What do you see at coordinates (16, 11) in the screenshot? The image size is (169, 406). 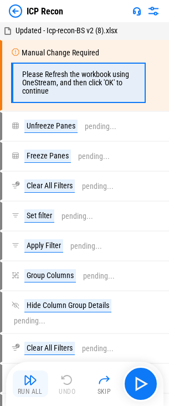 I see `img: Back` at bounding box center [16, 11].